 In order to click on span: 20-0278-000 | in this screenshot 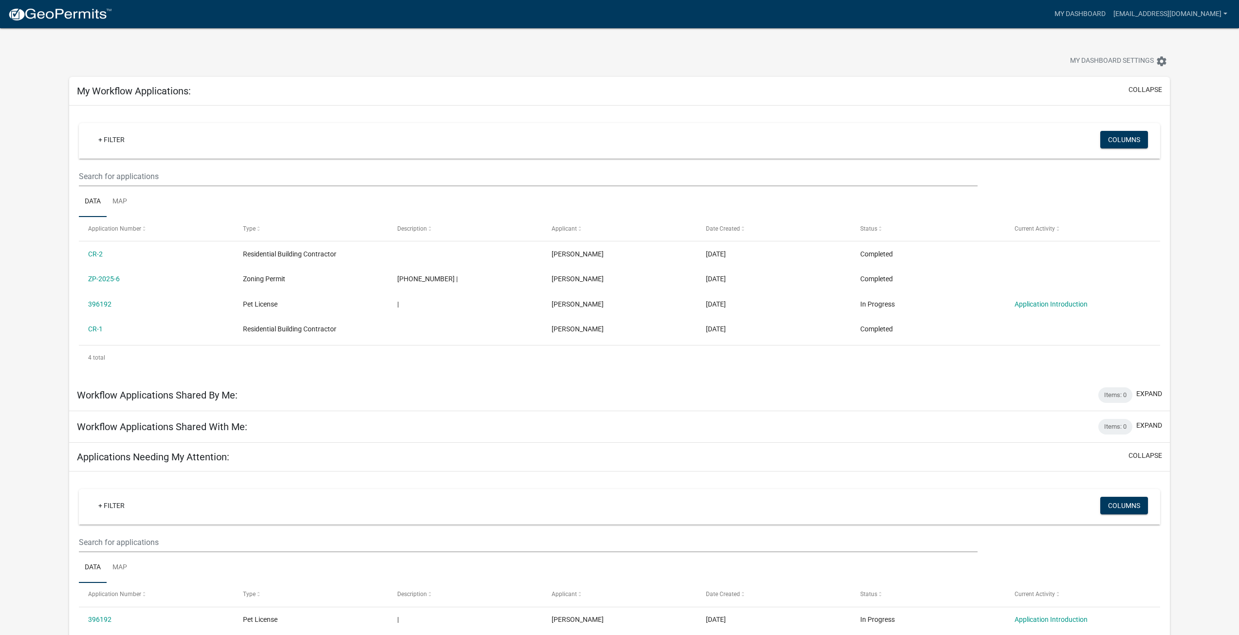, I will do `click(427, 279)`.